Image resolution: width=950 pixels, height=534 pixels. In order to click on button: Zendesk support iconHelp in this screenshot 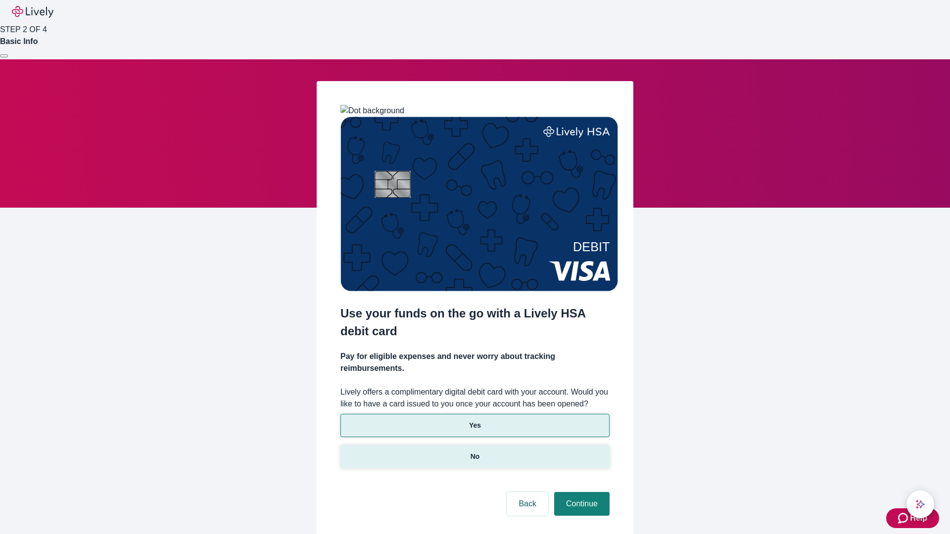, I will do `click(912, 518)`.